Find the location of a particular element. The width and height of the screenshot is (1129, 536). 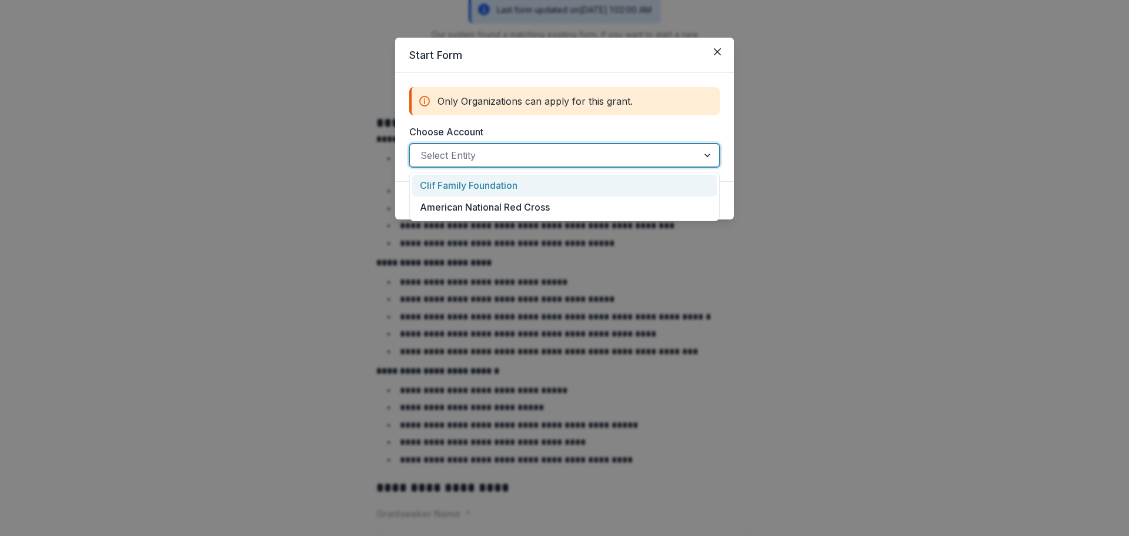

div: American National Red Cross is located at coordinates (564, 207).